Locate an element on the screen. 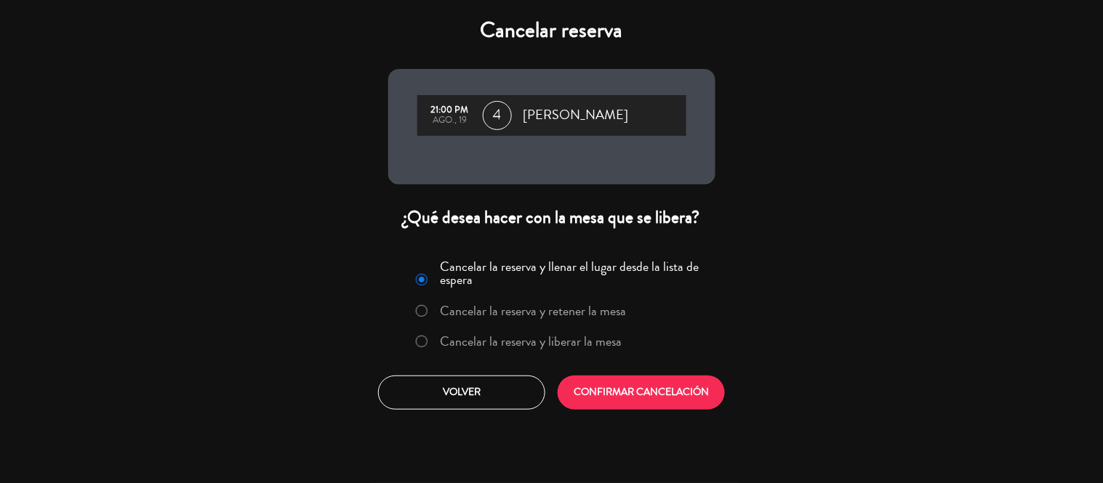 The width and height of the screenshot is (1103, 483). div: ago., 19 is located at coordinates (450, 121).